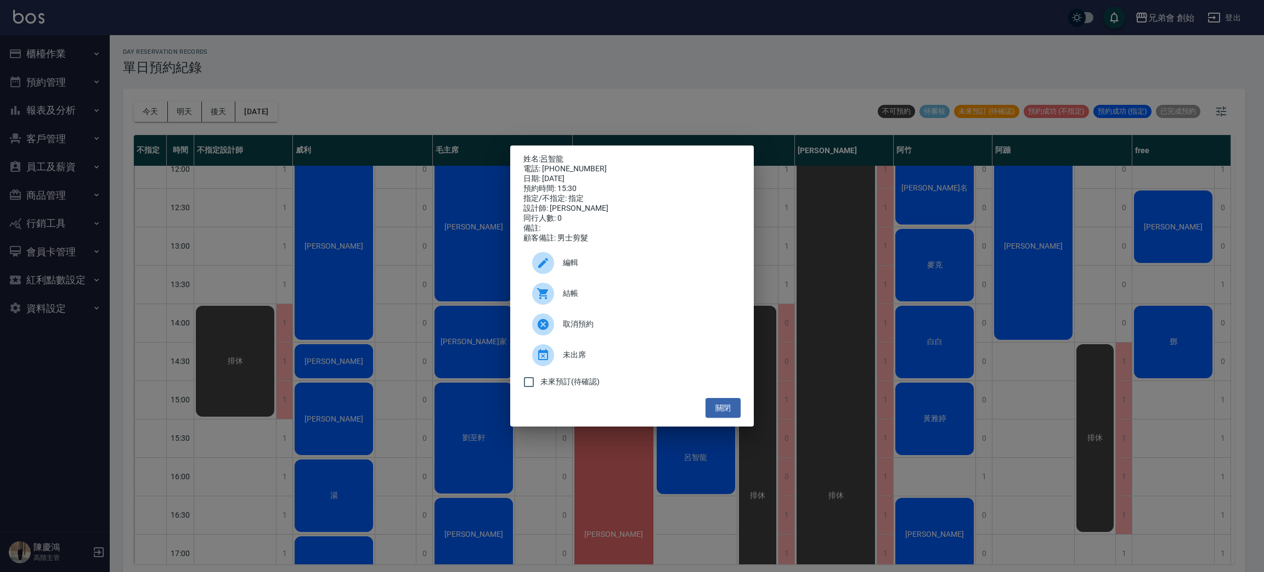  Describe the element at coordinates (632, 294) in the screenshot. I see `div: 結帳` at that location.